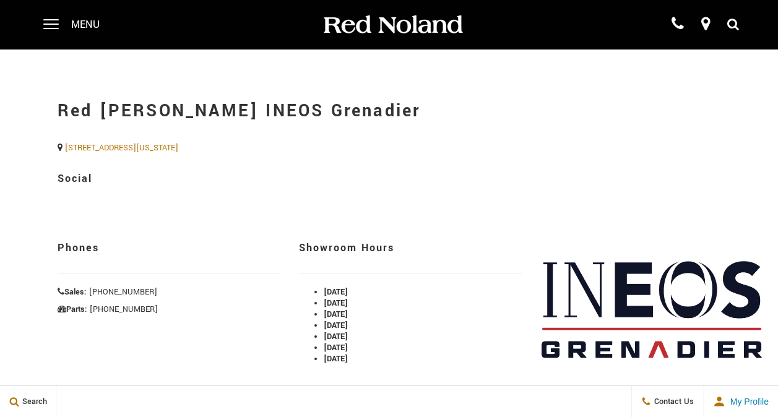  What do you see at coordinates (169, 248) in the screenshot?
I see `h3: Phones` at bounding box center [169, 248].